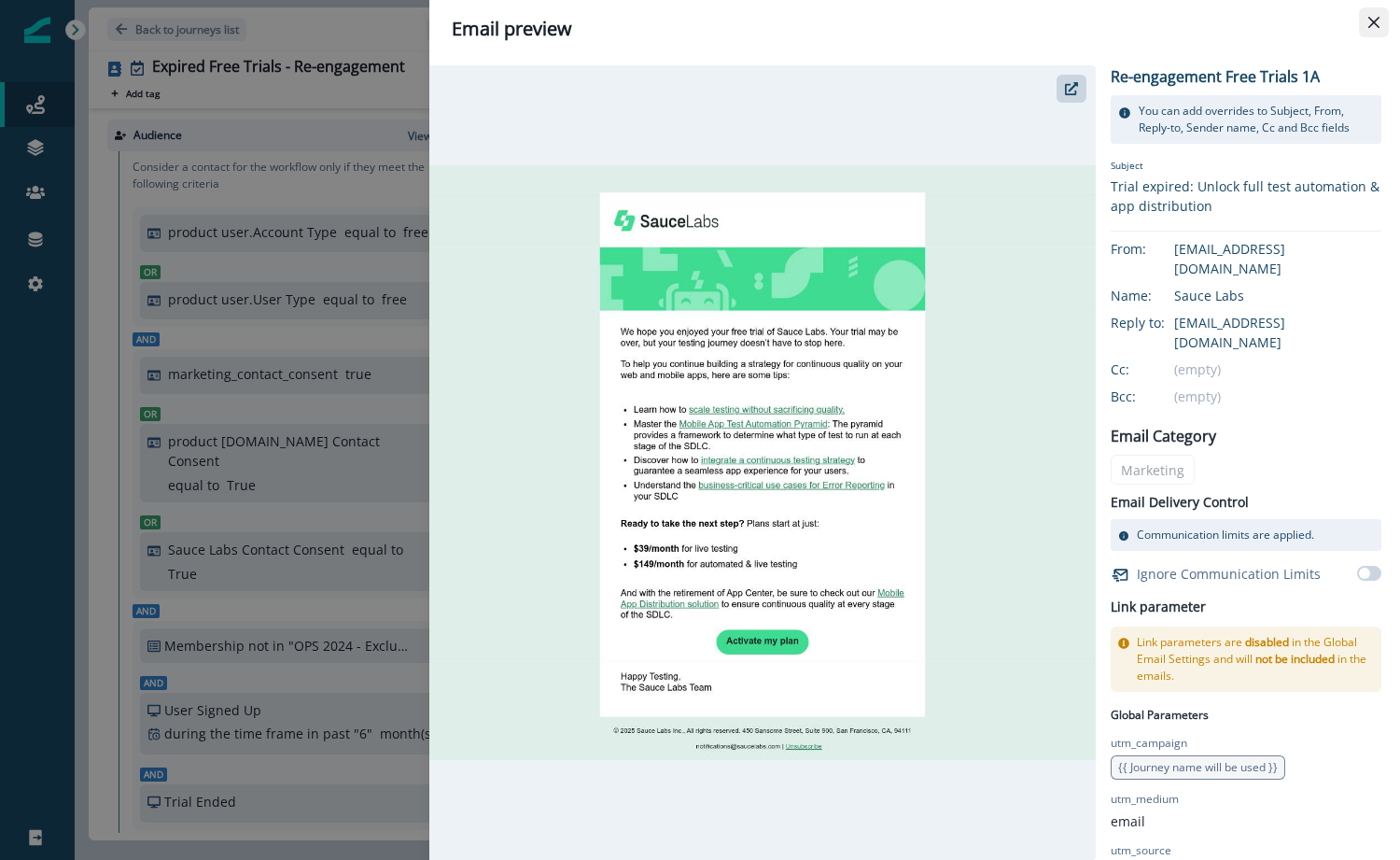 This screenshot has height=860, width=1400. Describe the element at coordinates (1216, 77) in the screenshot. I see `p: Re-engagement Free Trials 1A` at that location.